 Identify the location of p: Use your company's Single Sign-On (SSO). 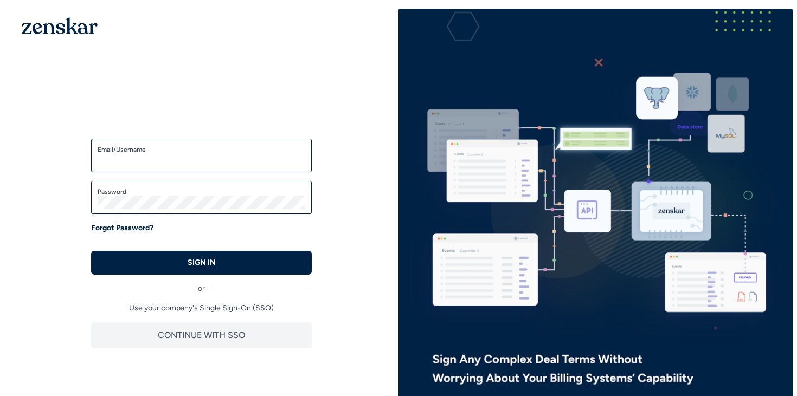
(201, 308).